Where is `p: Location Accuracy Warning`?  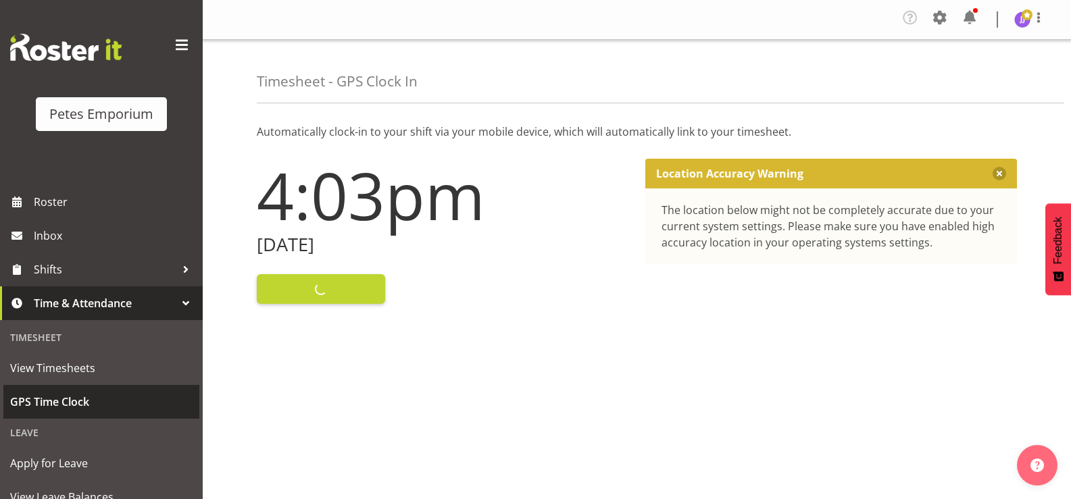
p: Location Accuracy Warning is located at coordinates (730, 174).